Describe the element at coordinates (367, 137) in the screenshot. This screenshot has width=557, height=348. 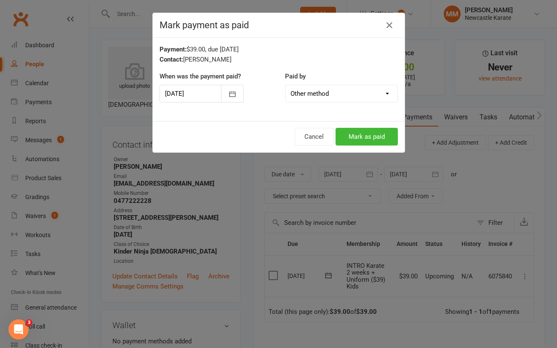
I see `button: Mark as paid` at that location.